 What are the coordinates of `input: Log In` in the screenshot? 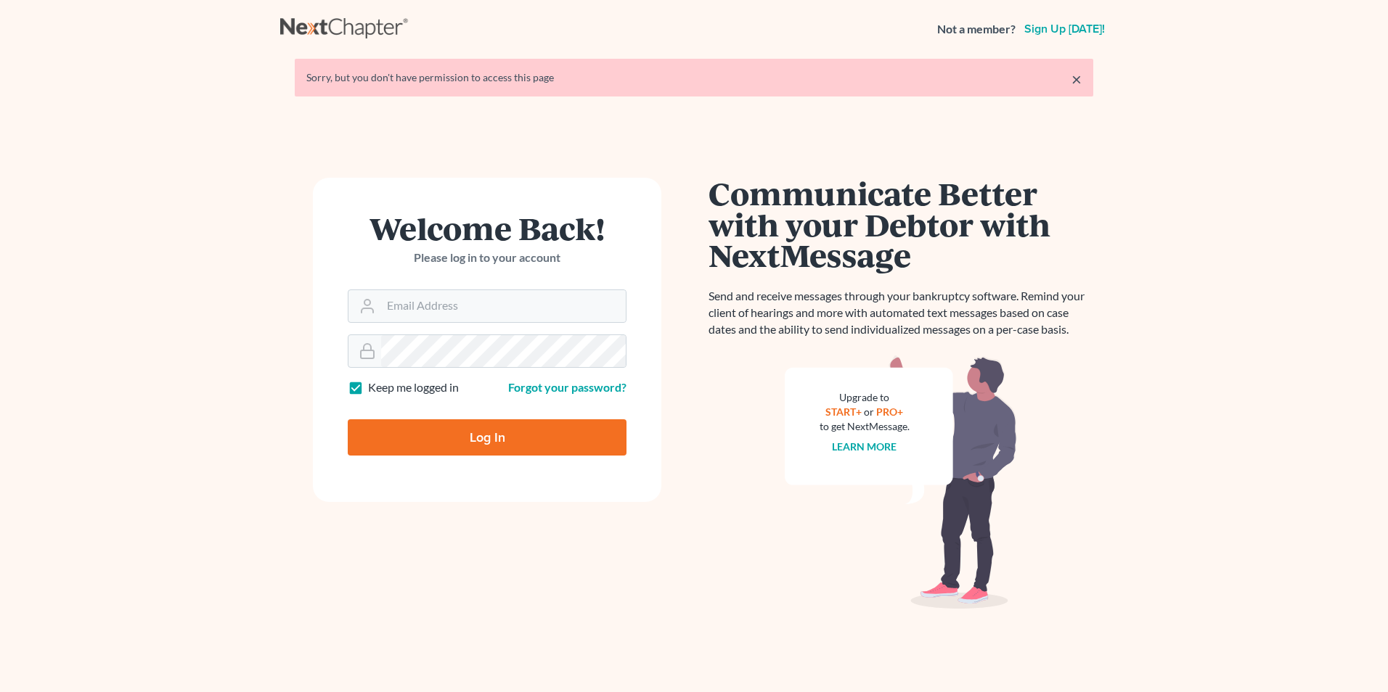 It's located at (487, 438).